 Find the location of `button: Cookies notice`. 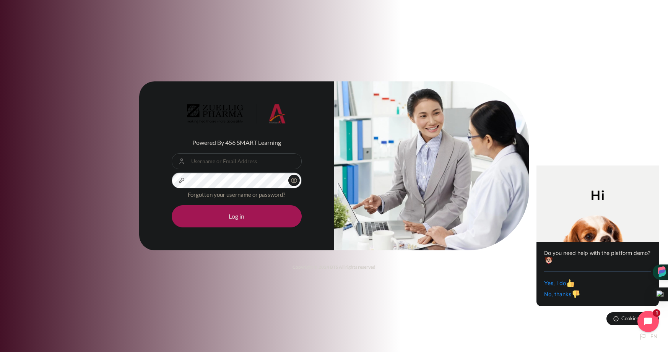

button: Cookies notice is located at coordinates (633, 319).